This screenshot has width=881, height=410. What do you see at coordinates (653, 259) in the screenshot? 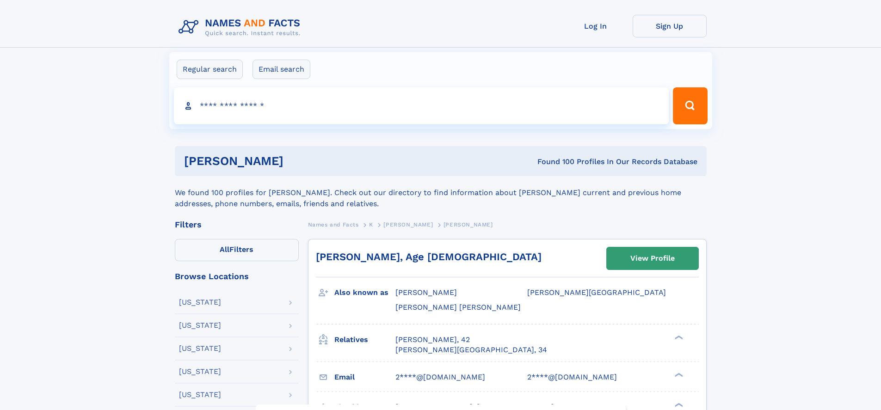
I see `div: View Profile` at bounding box center [653, 259].